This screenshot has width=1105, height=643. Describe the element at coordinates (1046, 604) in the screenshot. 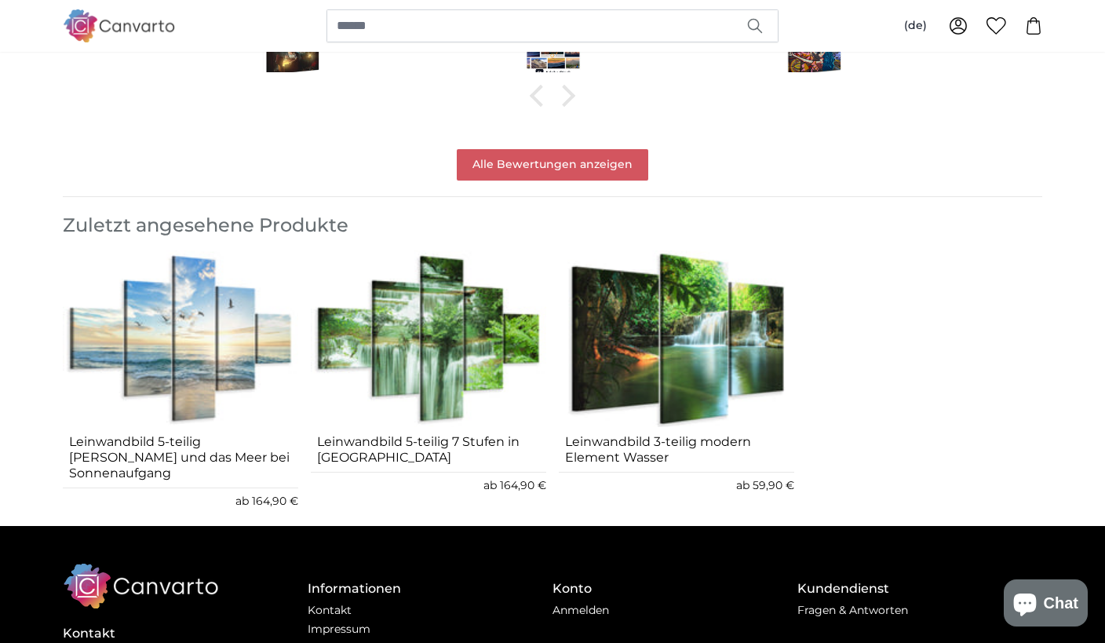

I see `inbox-online-store-chat: Onlineshop-Chat von Shopify` at that location.